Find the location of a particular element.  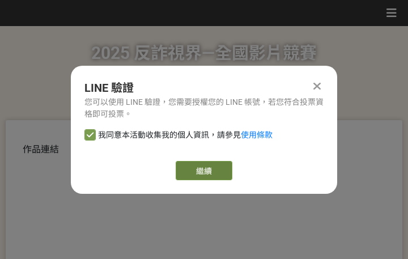

div: LINE 驗證 is located at coordinates (204, 88).